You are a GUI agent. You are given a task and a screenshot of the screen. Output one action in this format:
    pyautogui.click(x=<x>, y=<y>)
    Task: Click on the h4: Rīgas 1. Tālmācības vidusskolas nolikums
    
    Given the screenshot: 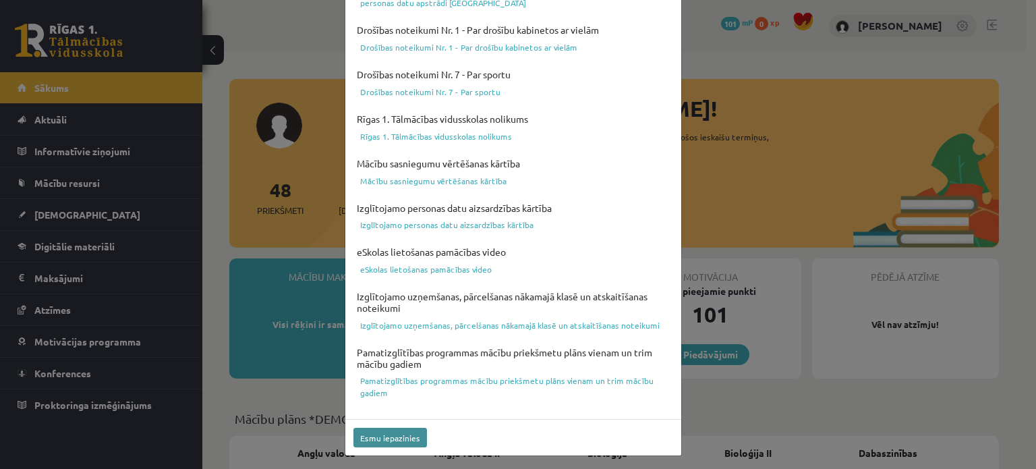 What is the action you would take?
    pyautogui.click(x=513, y=119)
    